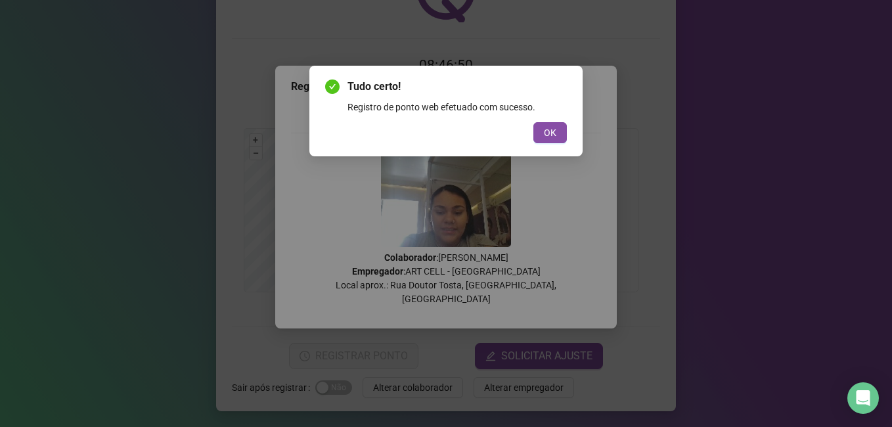 The width and height of the screenshot is (892, 427). Describe the element at coordinates (863, 398) in the screenshot. I see `div: Open Intercom Messenger` at that location.